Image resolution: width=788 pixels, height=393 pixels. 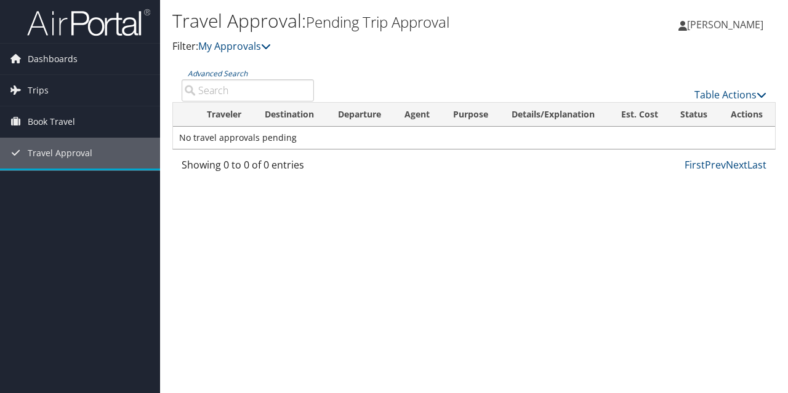 I want to click on th: Departure: activate to sort column ascending, so click(x=360, y=114).